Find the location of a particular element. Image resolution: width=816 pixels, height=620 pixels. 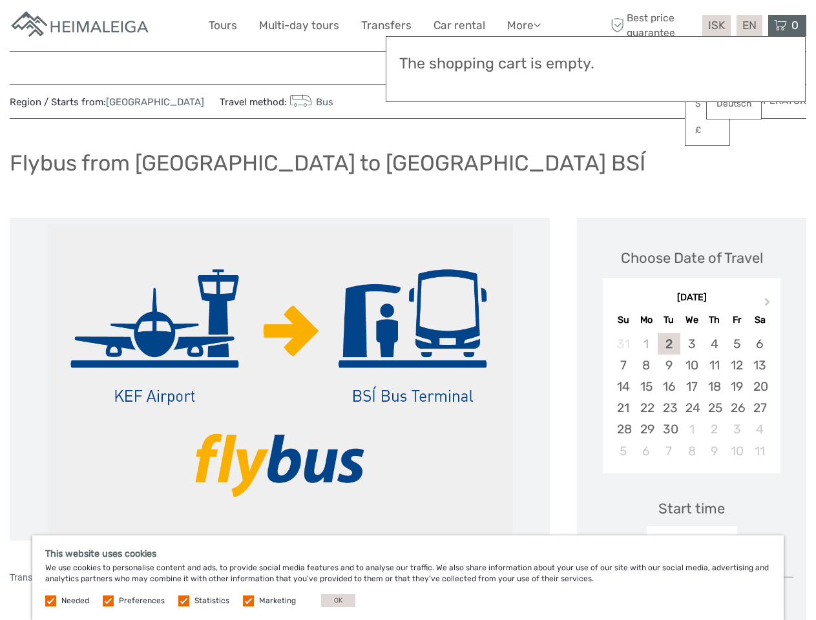

span: Best price guarantee is located at coordinates (653, 25).